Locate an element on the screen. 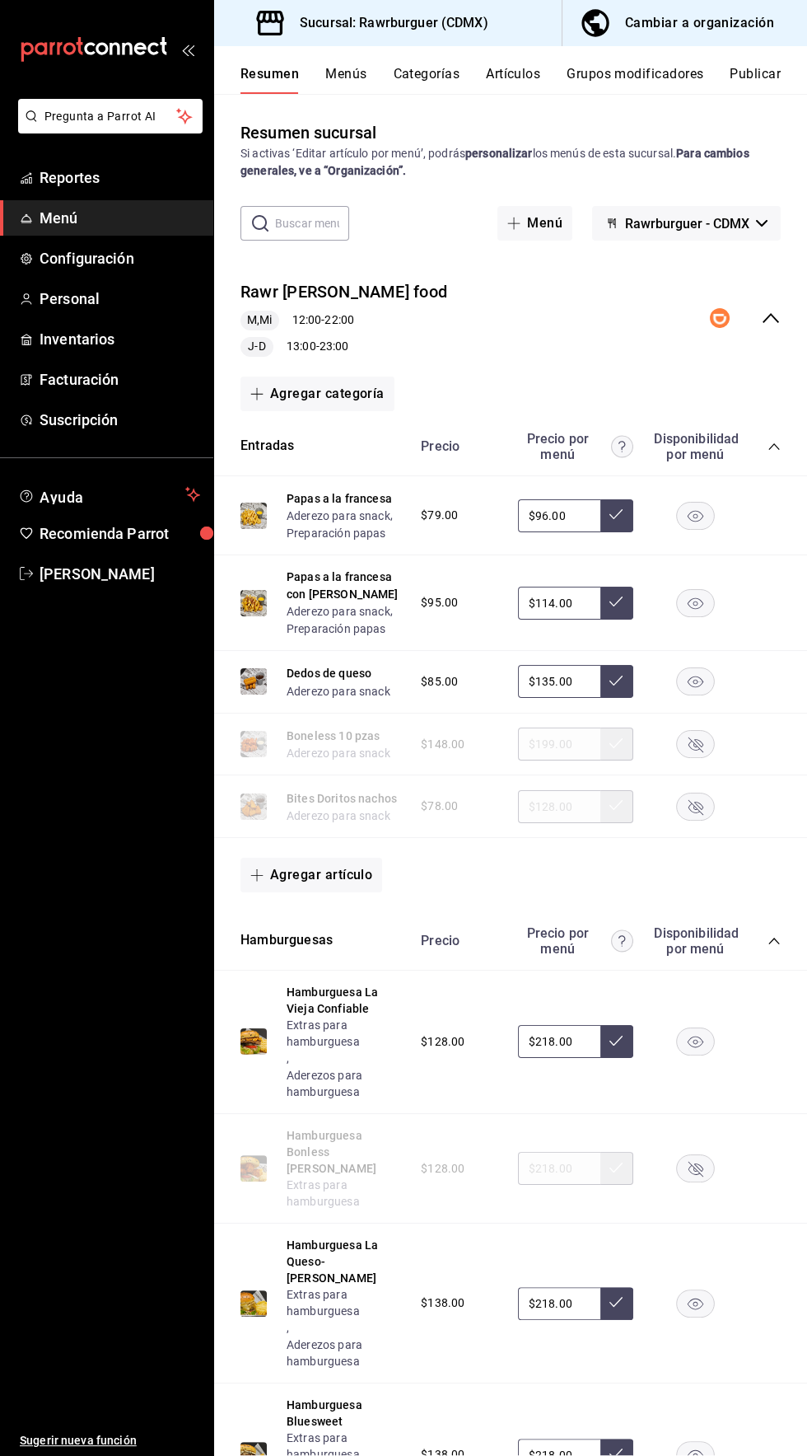  span: Reportes is located at coordinates (119, 177).